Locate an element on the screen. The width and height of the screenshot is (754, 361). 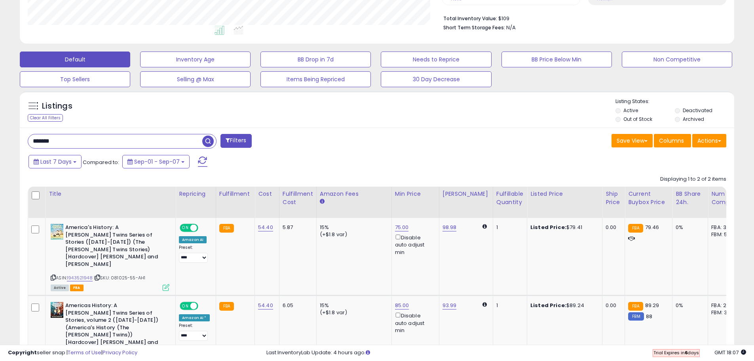
b: Short Term Storage Fees: is located at coordinates (474, 27).